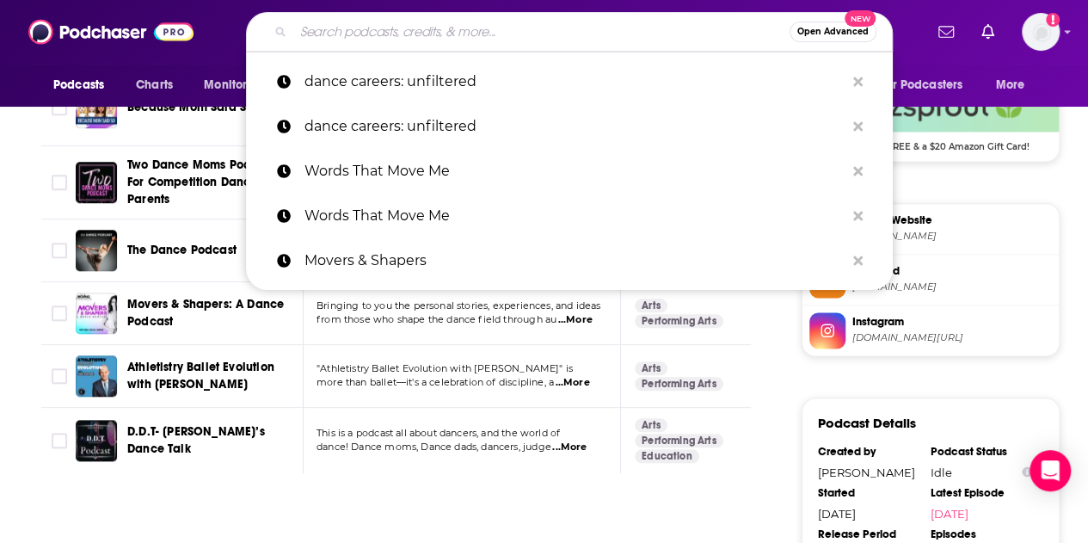  Describe the element at coordinates (860, 18) in the screenshot. I see `span: New` at that location.